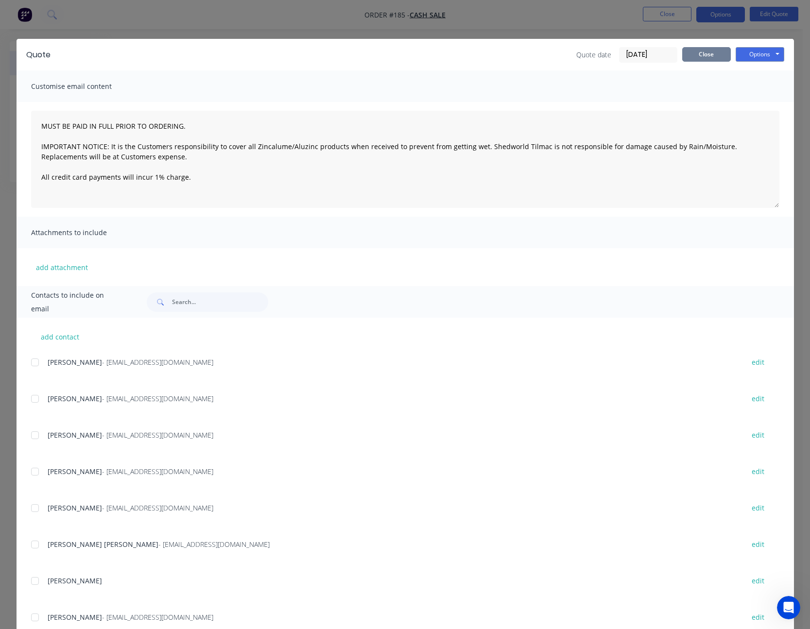 The image size is (810, 629). Describe the element at coordinates (707, 54) in the screenshot. I see `button: Close` at that location.